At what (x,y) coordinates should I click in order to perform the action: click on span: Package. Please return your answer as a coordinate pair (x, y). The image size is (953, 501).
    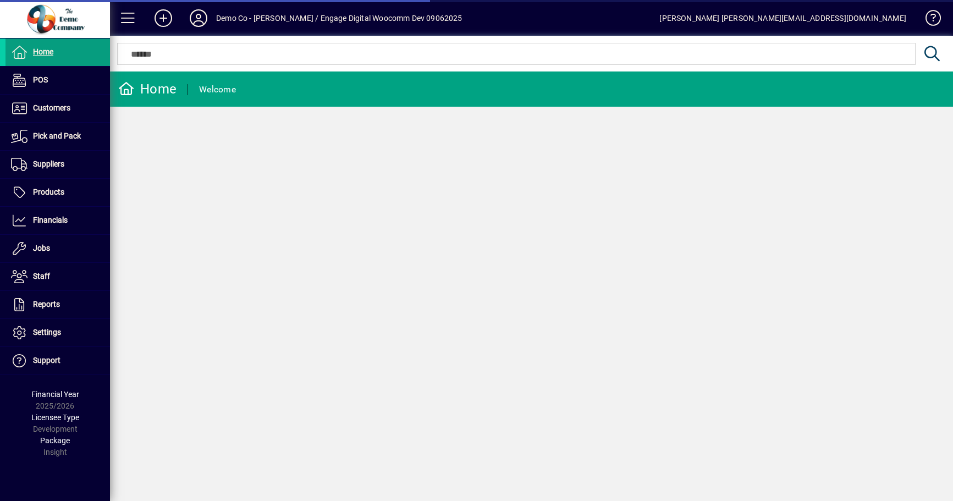
    Looking at the image, I should click on (55, 441).